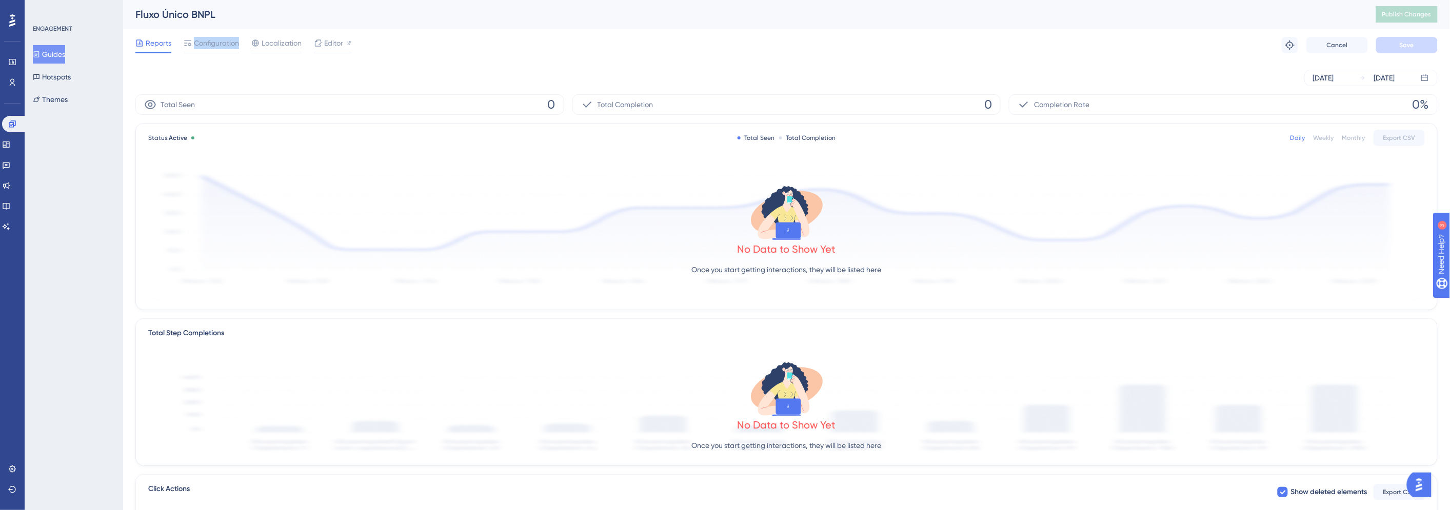 Image resolution: width=1450 pixels, height=510 pixels. What do you see at coordinates (44, 9) in the screenshot?
I see `span: Need Help?` at bounding box center [44, 9].